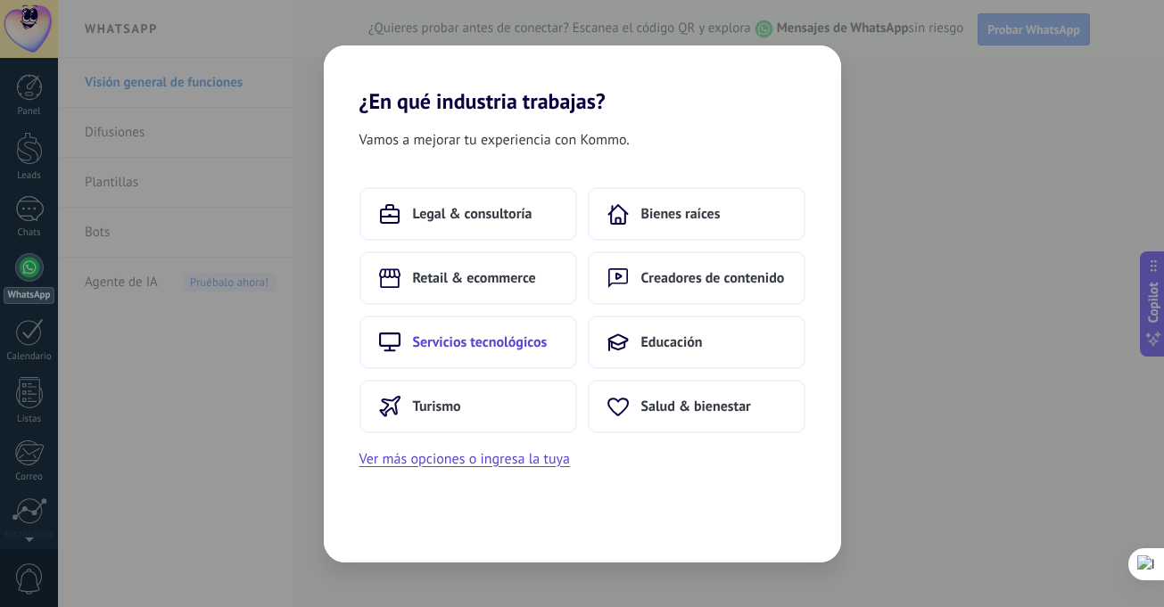 Image resolution: width=1164 pixels, height=607 pixels. I want to click on span: Bienes raíces, so click(680, 214).